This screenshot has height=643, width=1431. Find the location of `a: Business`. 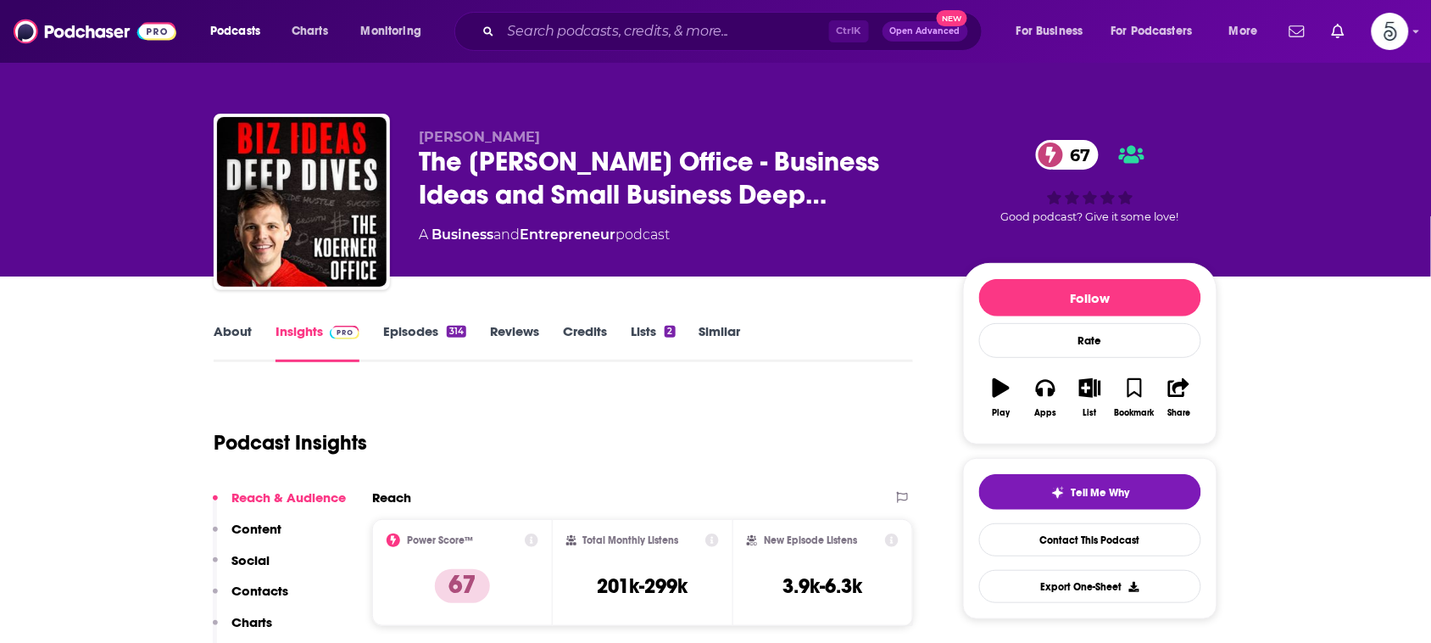

a: Business is located at coordinates (462, 234).